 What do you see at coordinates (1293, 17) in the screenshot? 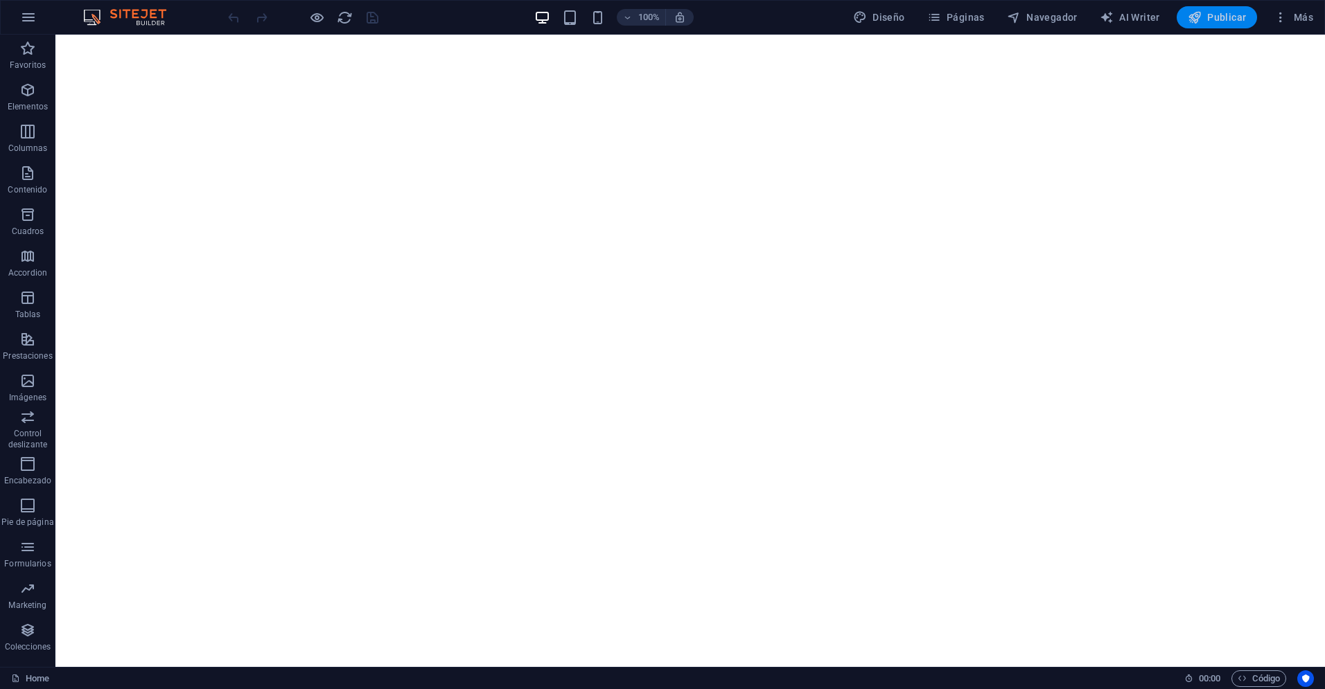
I see `span: Más` at bounding box center [1293, 17].